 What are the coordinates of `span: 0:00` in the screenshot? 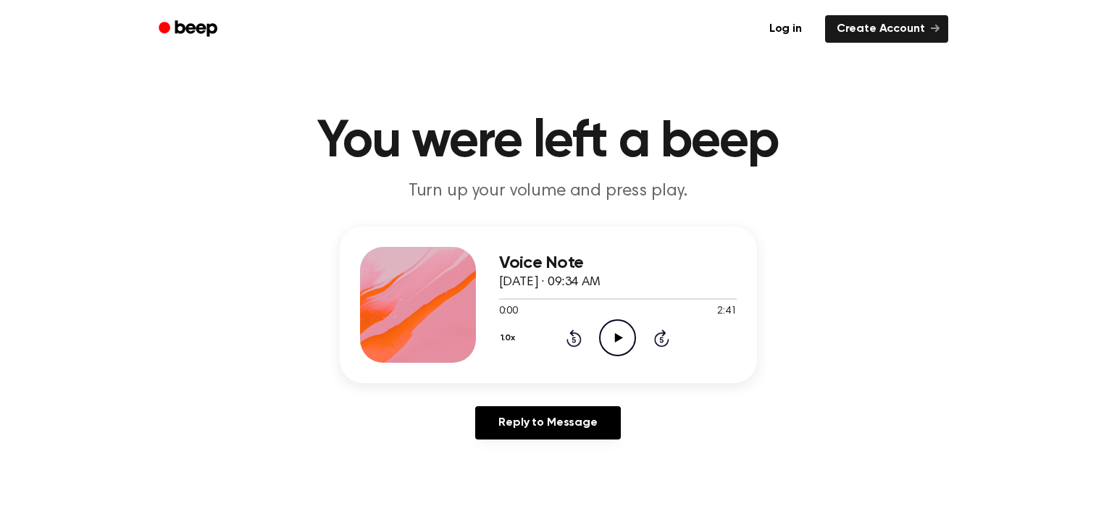 It's located at (509, 312).